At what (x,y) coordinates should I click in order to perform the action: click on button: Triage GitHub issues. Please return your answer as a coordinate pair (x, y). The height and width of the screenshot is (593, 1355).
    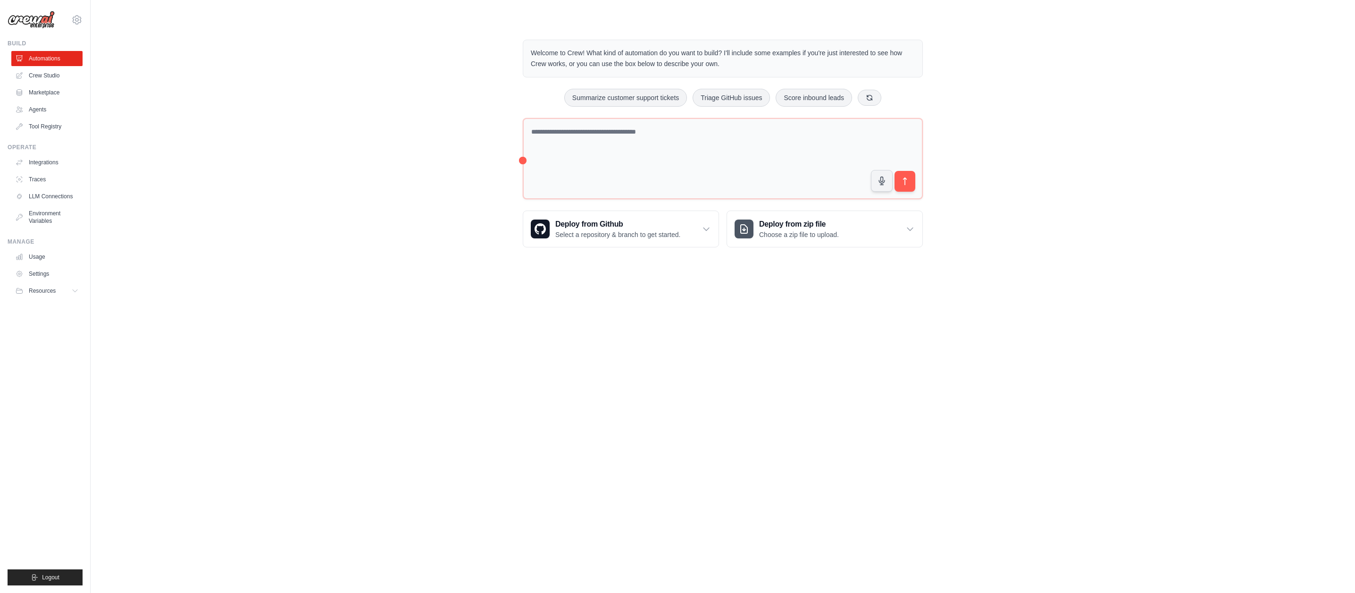
    Looking at the image, I should click on (731, 98).